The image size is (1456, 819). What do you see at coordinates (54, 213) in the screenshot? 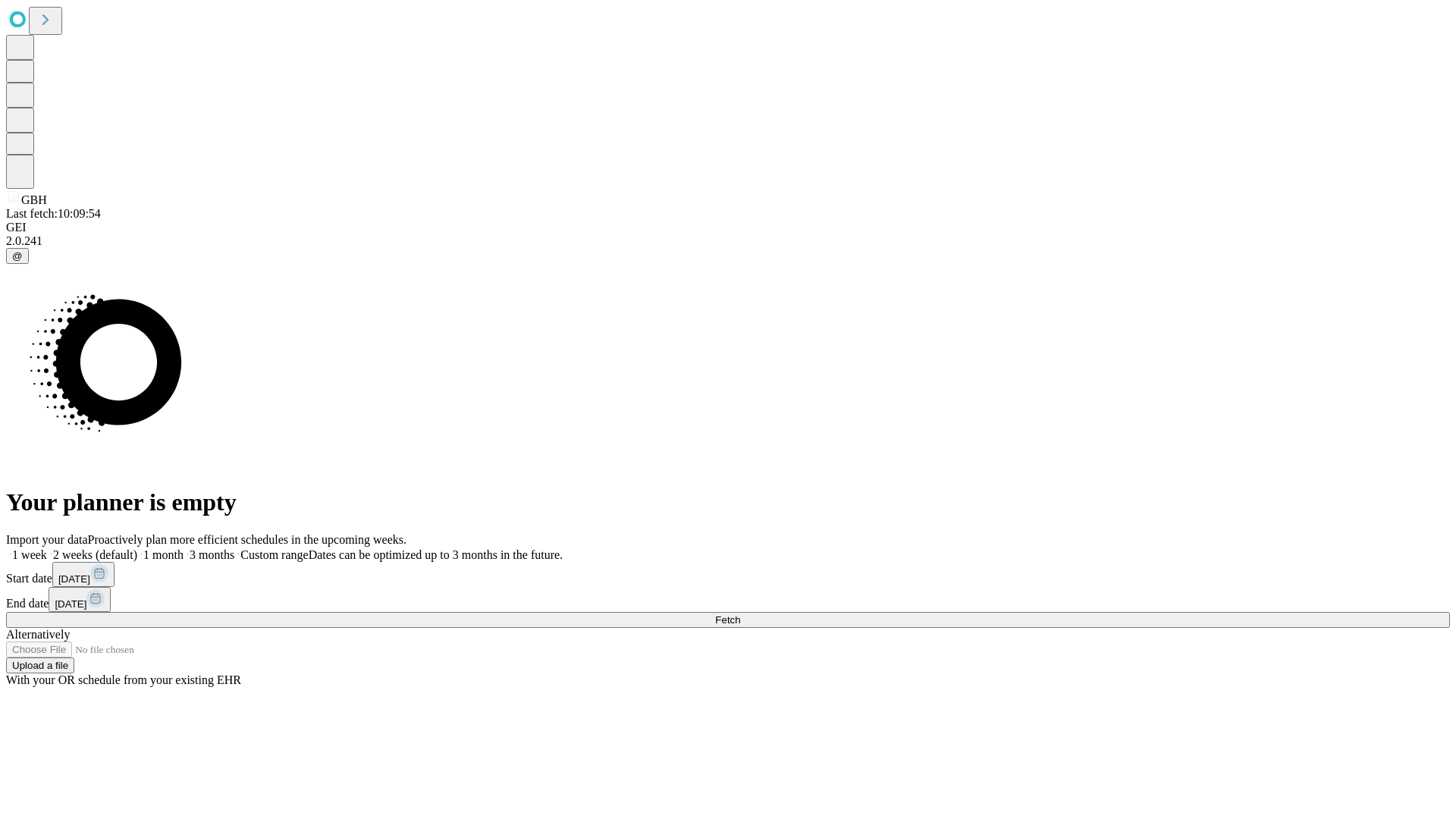
I see `span: Last fetch: 10:09:54` at bounding box center [54, 213].